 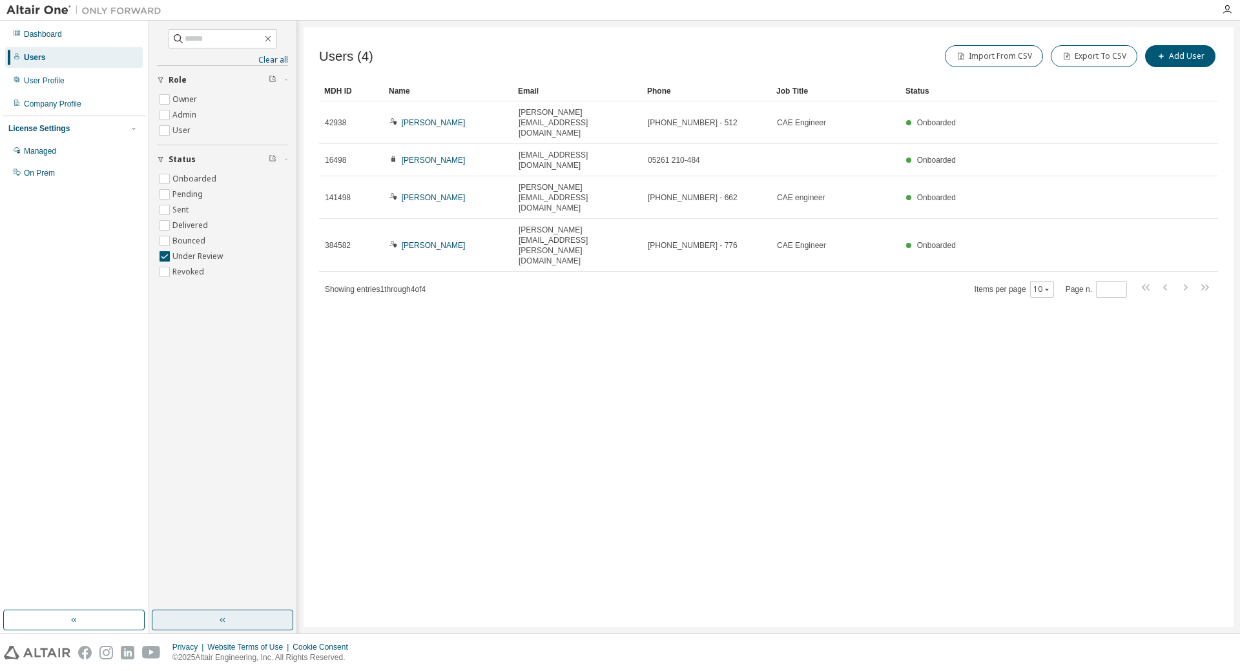 What do you see at coordinates (52, 104) in the screenshot?
I see `div: Company Profile` at bounding box center [52, 104].